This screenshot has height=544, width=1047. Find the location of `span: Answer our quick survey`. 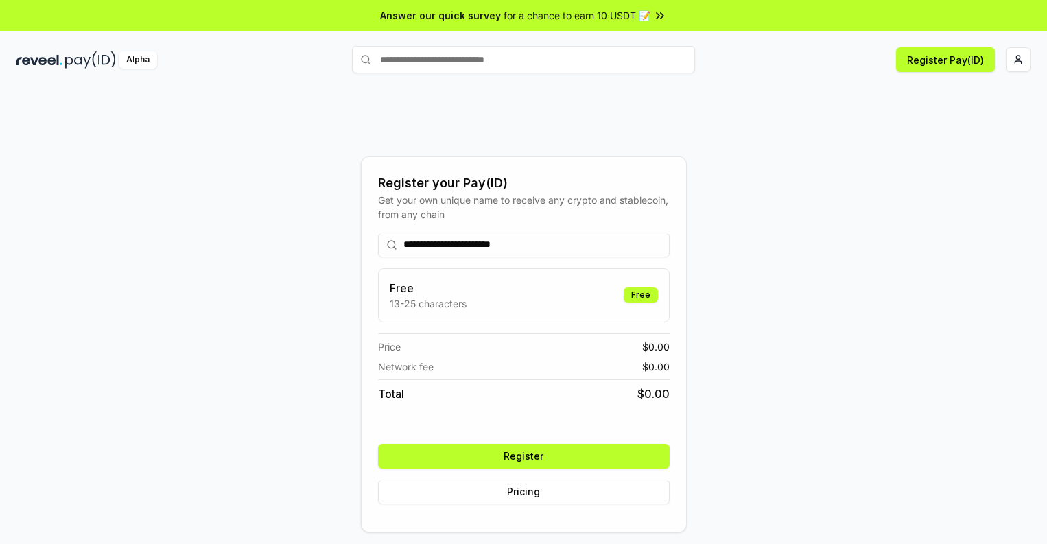

span: Answer our quick survey is located at coordinates (440, 15).